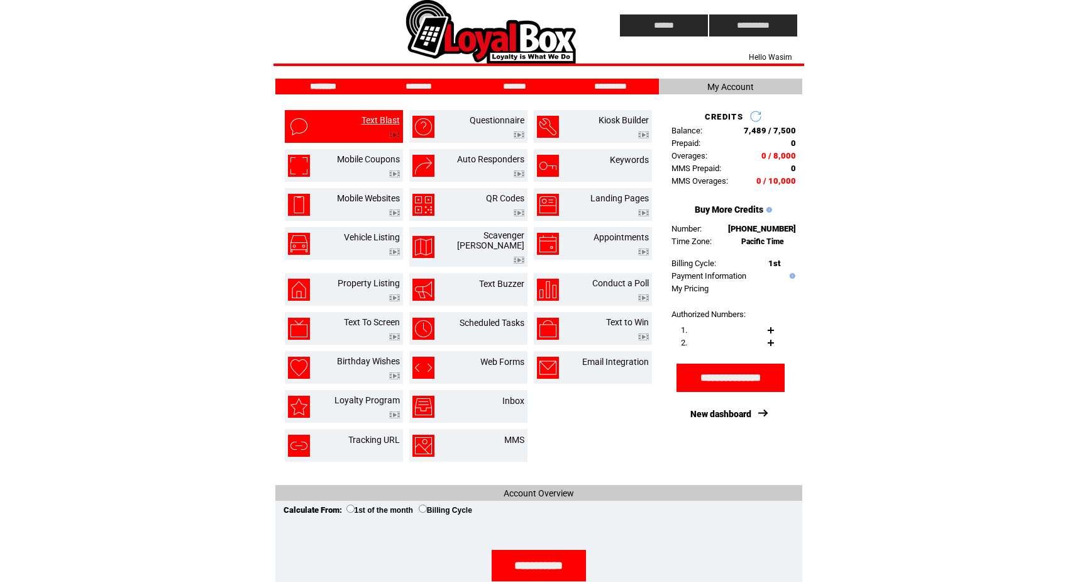 The height and width of the screenshot is (582, 1077). What do you see at coordinates (299, 445) in the screenshot?
I see `img: tracking-url.png` at bounding box center [299, 445].